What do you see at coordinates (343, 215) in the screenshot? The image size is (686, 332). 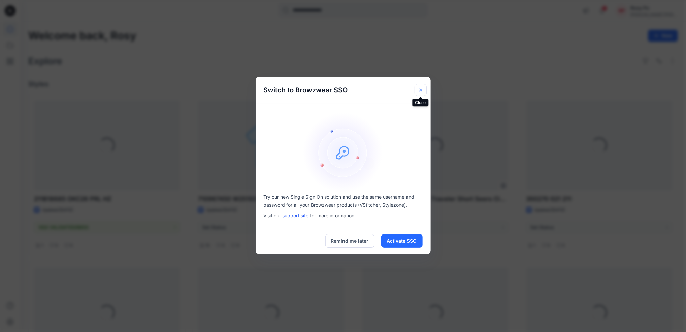 I see `p: Visit our for more information` at bounding box center [343, 215].